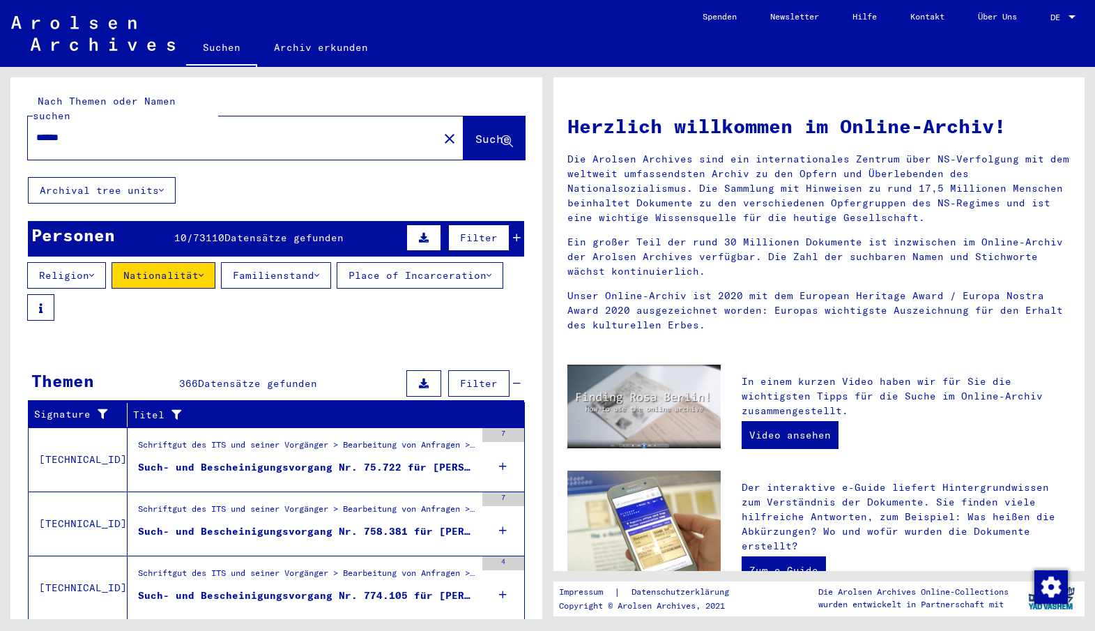 This screenshot has width=1095, height=631. What do you see at coordinates (906, 517) in the screenshot?
I see `p: Der interaktive e-Guide liefert Hintergrundwissen zum Verständnis der Dokumente. Sie finden viele...` at bounding box center [906, 517].